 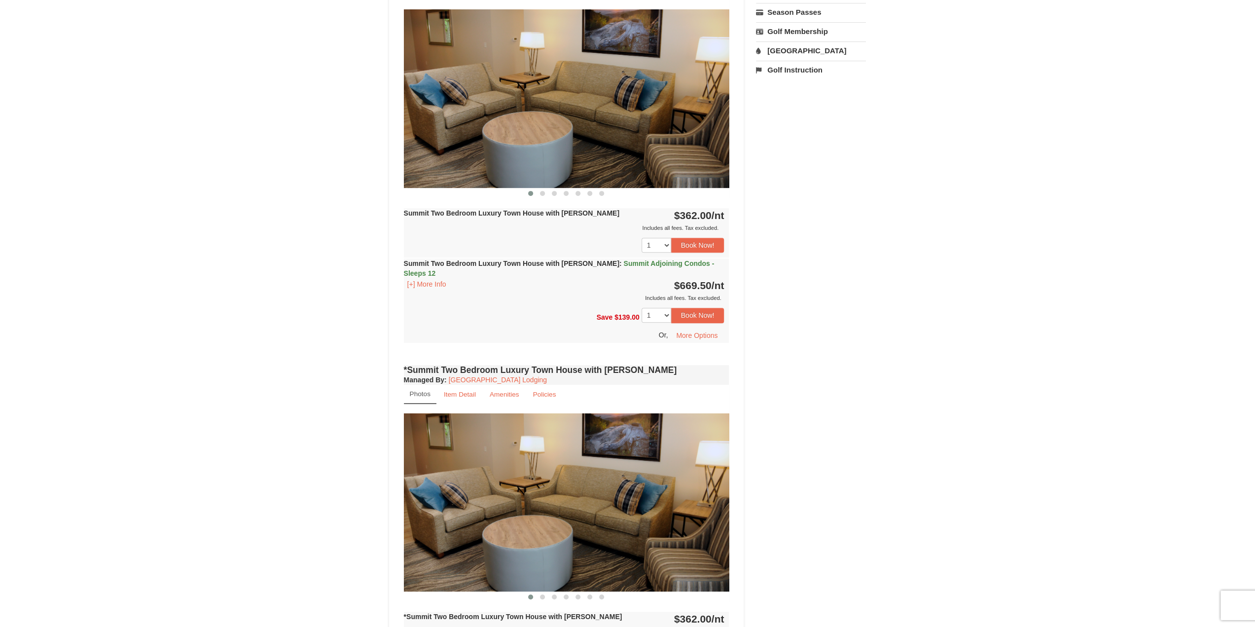 What do you see at coordinates (426, 284) in the screenshot?
I see `button: [+] More Info` at bounding box center [426, 284].